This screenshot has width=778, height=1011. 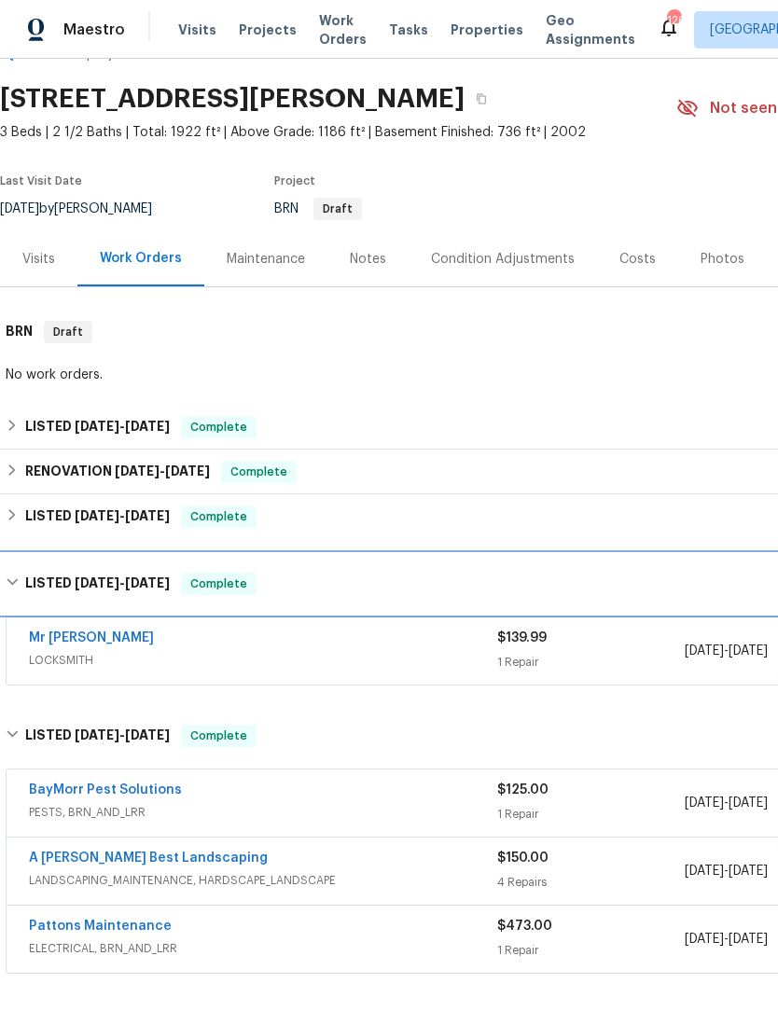 I want to click on div: Work Orders, so click(x=141, y=258).